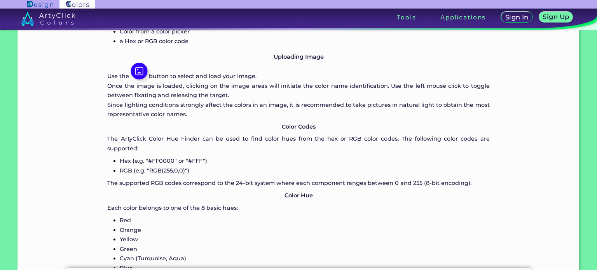 The height and width of the screenshot is (270, 597). Describe the element at coordinates (298, 72) in the screenshot. I see `p: Use the button to select and load your image.` at that location.